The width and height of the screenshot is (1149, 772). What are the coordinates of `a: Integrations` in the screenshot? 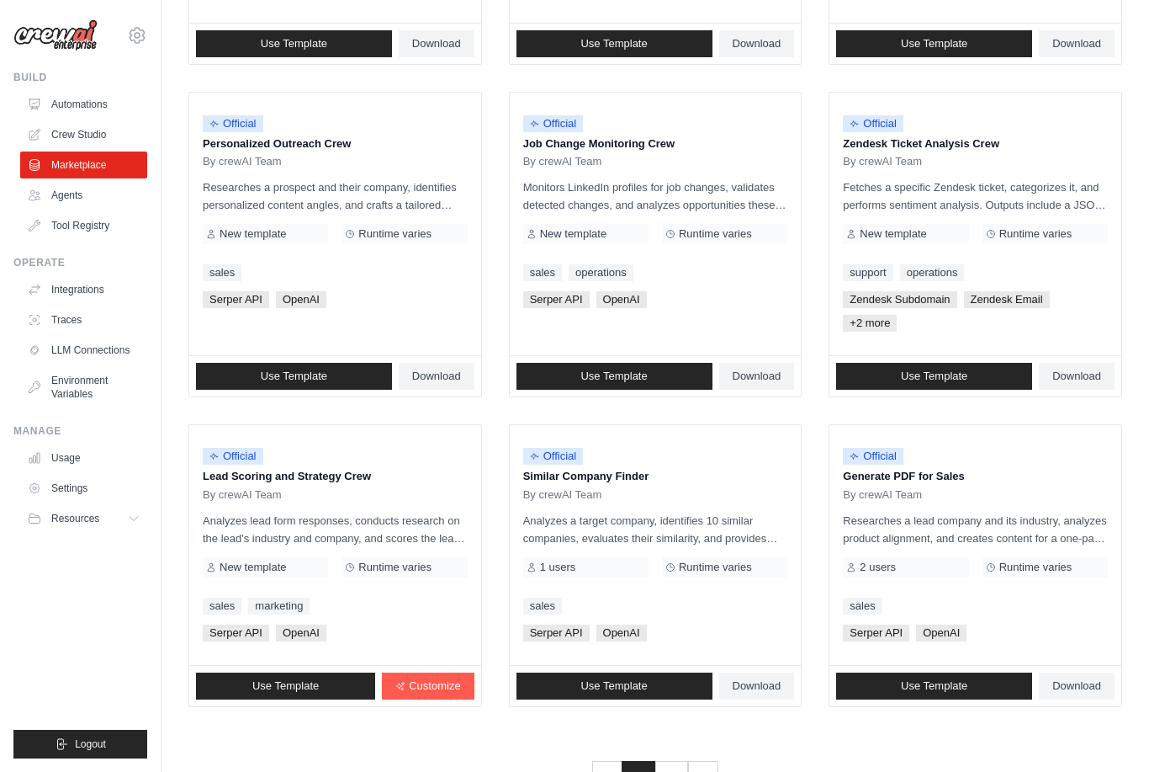 It's located at (83, 289).